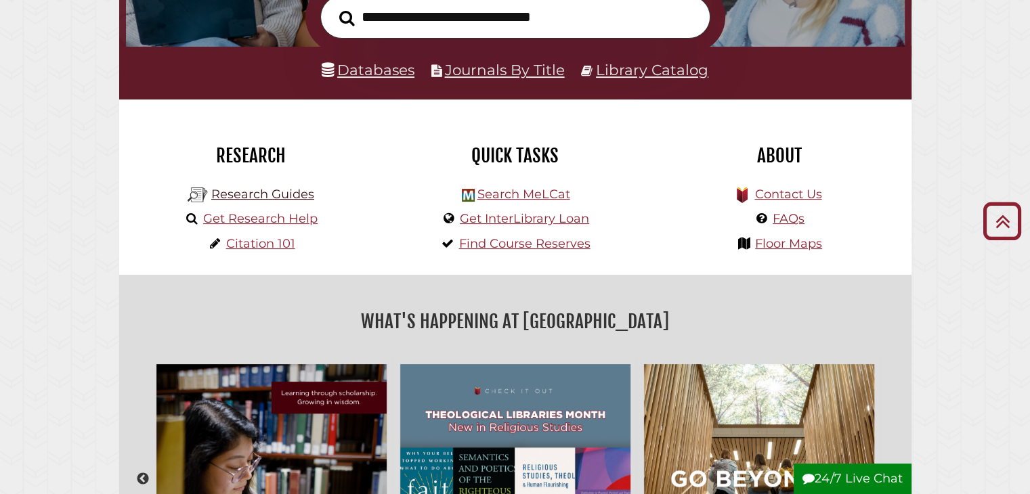  Describe the element at coordinates (652, 70) in the screenshot. I see `a: Library Catalog` at that location.